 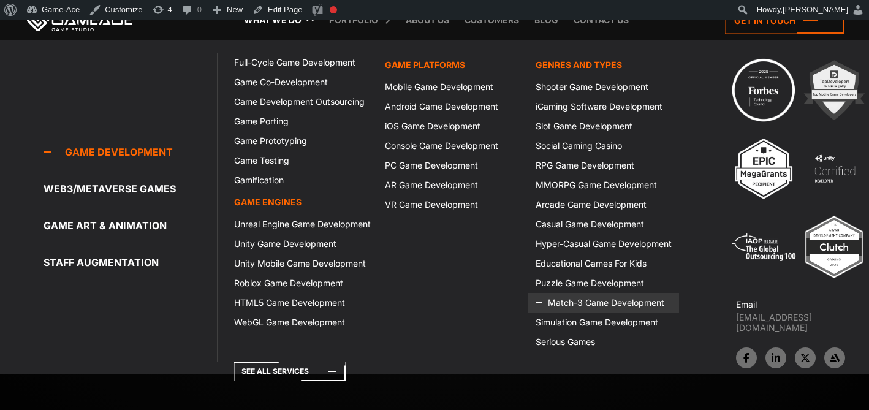 I want to click on a: Game Co-Development, so click(x=302, y=82).